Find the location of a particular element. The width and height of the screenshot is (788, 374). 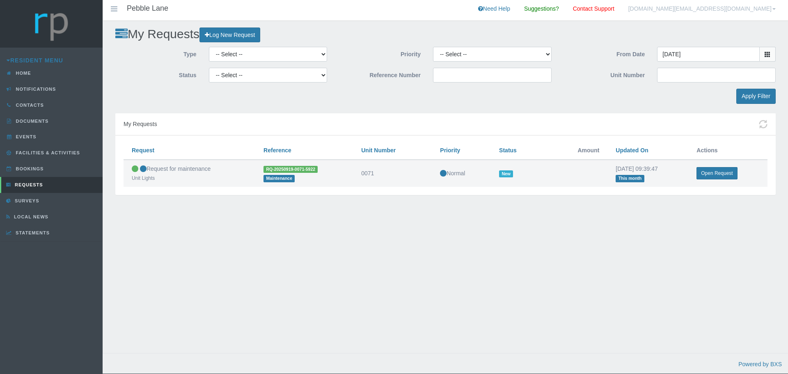

span: Actions is located at coordinates (707, 150).